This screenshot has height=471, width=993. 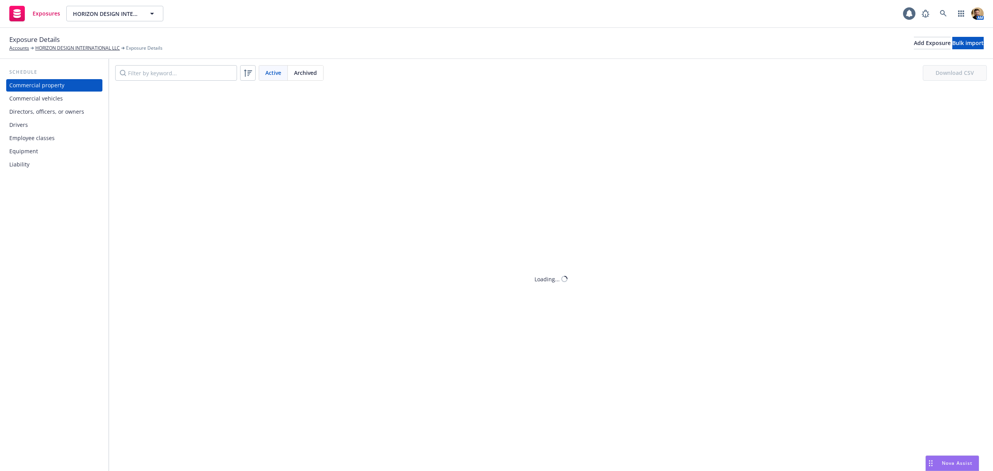 What do you see at coordinates (78, 48) in the screenshot?
I see `a: HORIZON DESIGN INTERNATIONAL LLC` at bounding box center [78, 48].